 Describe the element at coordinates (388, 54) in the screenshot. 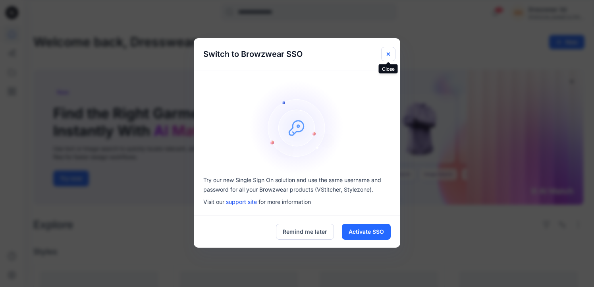

I see `button: Close` at that location.